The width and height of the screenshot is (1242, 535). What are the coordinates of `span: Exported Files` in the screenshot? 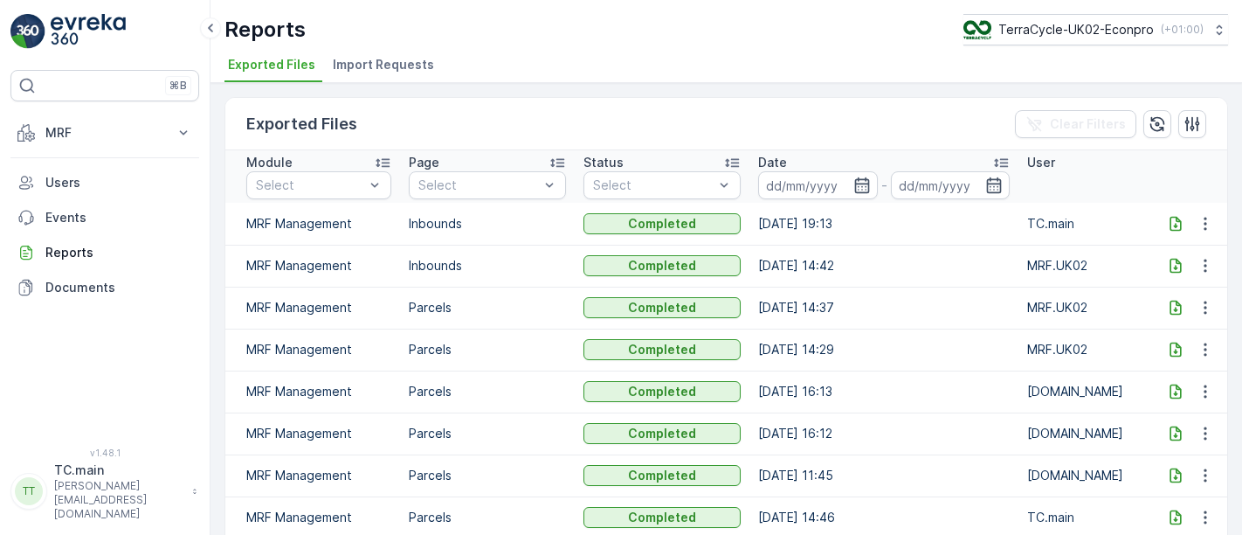 It's located at (272, 65).